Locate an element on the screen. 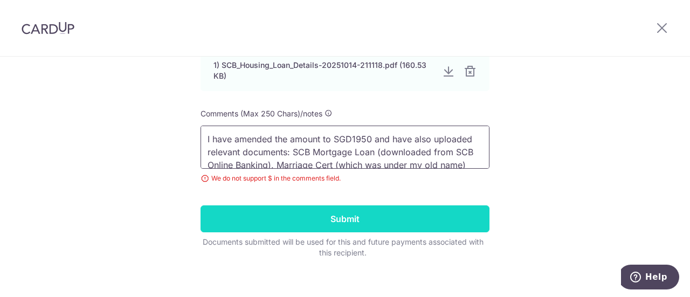 The height and width of the screenshot is (297, 690). img: CardUp is located at coordinates (48, 28).